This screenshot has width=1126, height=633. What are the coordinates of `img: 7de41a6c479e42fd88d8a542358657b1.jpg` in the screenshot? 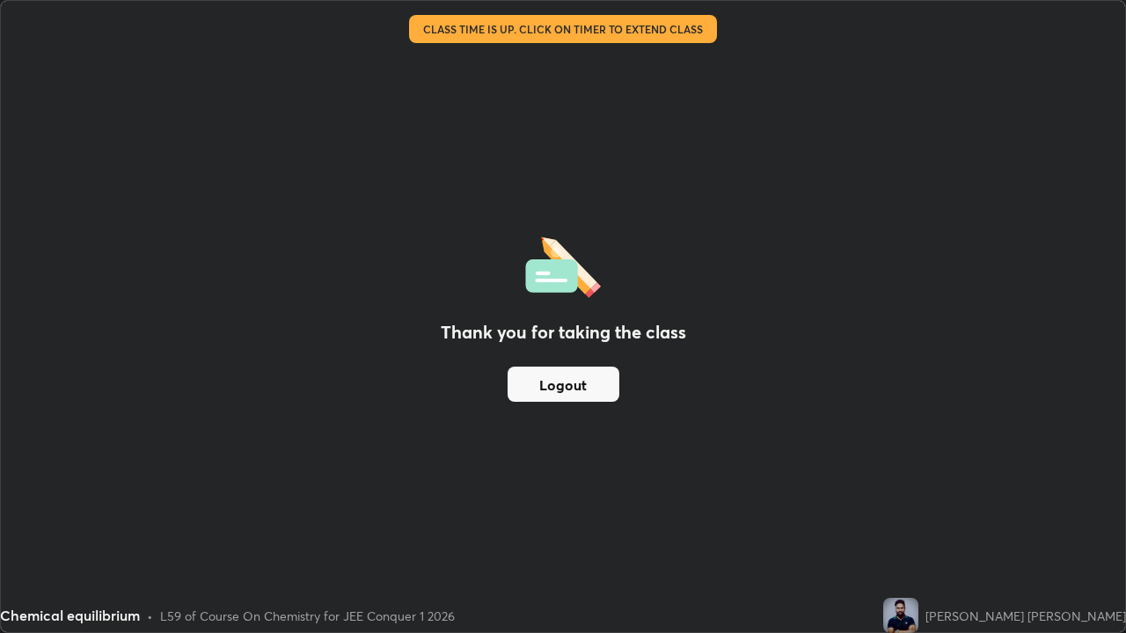 It's located at (901, 616).